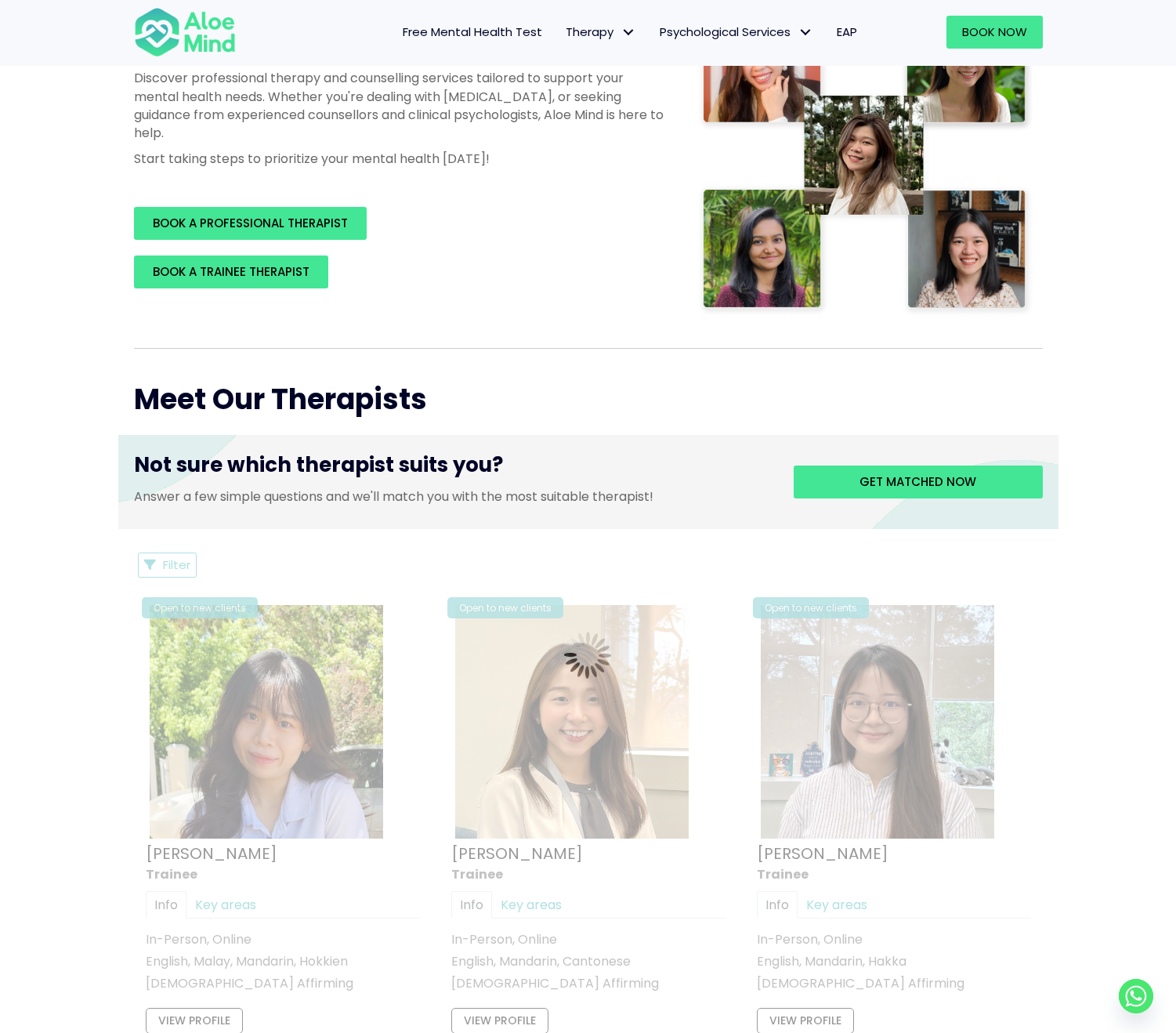 This screenshot has width=1176, height=1033. What do you see at coordinates (601, 32) in the screenshot?
I see `span: Therapy` at bounding box center [601, 32].